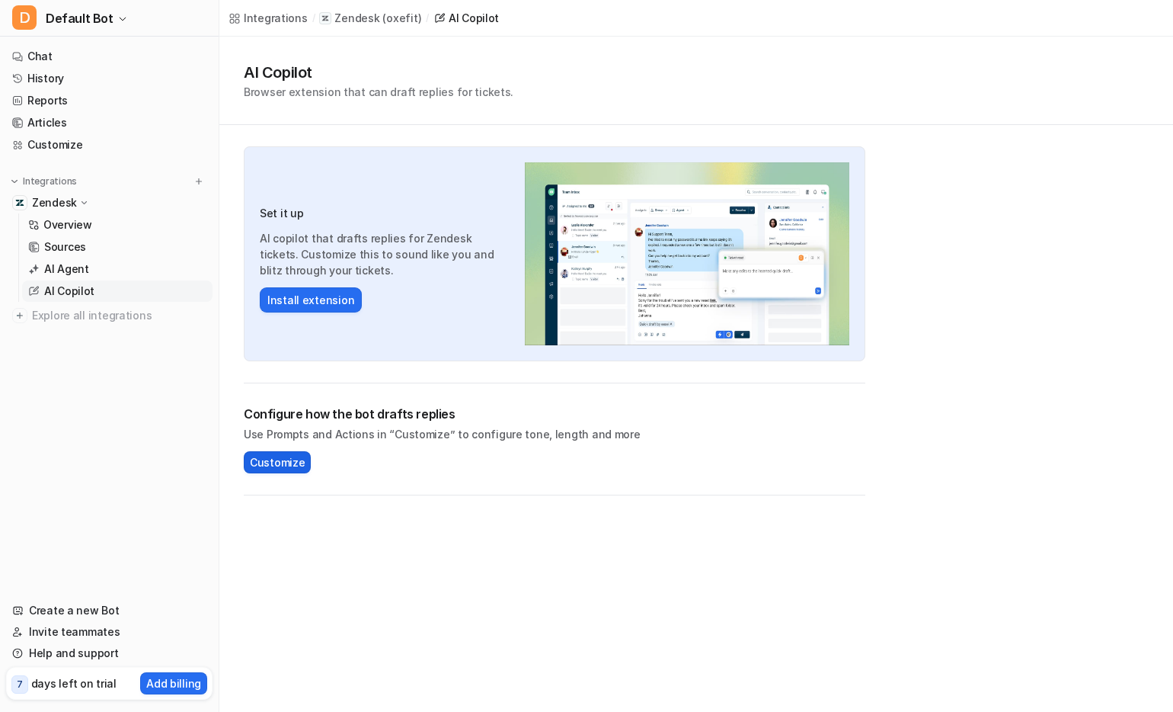 The width and height of the screenshot is (1173, 712). What do you see at coordinates (401, 18) in the screenshot?
I see `p: ( oxefit )` at bounding box center [401, 18].